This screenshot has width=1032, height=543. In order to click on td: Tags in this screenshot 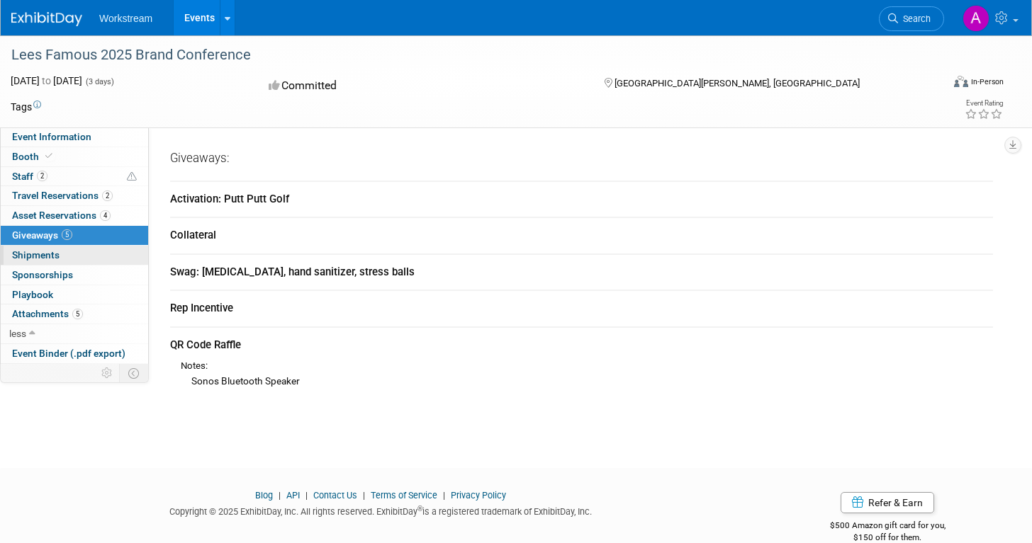, I will do `click(26, 107)`.